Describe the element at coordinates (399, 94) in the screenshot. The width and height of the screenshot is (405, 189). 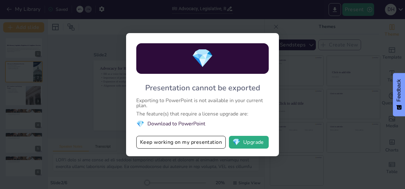
I see `button: Feedback - Show survey` at that location.